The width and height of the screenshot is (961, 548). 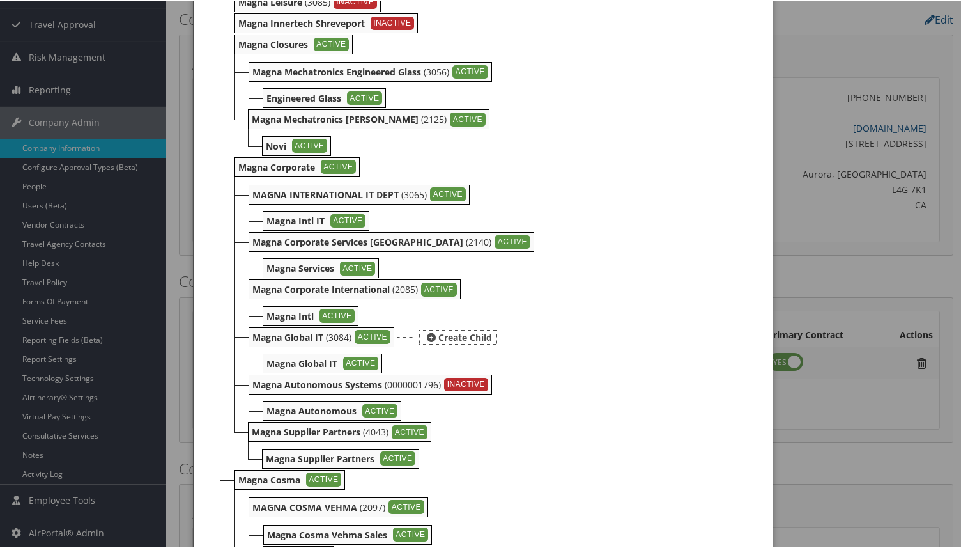 What do you see at coordinates (305, 506) in the screenshot?
I see `b: MAGNA COSMA VEHMA` at bounding box center [305, 506].